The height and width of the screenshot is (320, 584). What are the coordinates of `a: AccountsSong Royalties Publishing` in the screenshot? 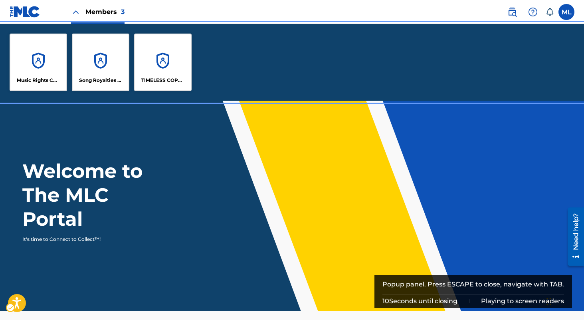 It's located at (101, 62).